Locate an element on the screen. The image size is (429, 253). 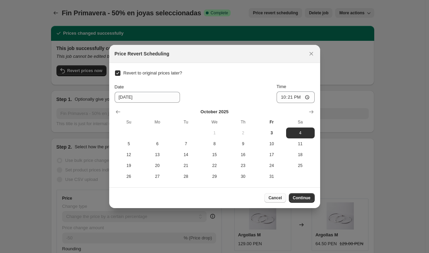
span: 20 is located at coordinates (157, 166).